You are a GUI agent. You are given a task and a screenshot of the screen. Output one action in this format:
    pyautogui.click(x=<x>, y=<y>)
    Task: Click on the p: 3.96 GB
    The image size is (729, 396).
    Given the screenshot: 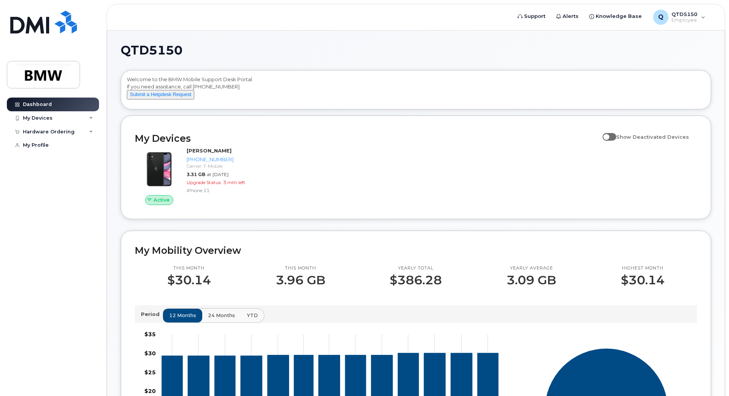 What is the action you would take?
    pyautogui.click(x=301, y=280)
    